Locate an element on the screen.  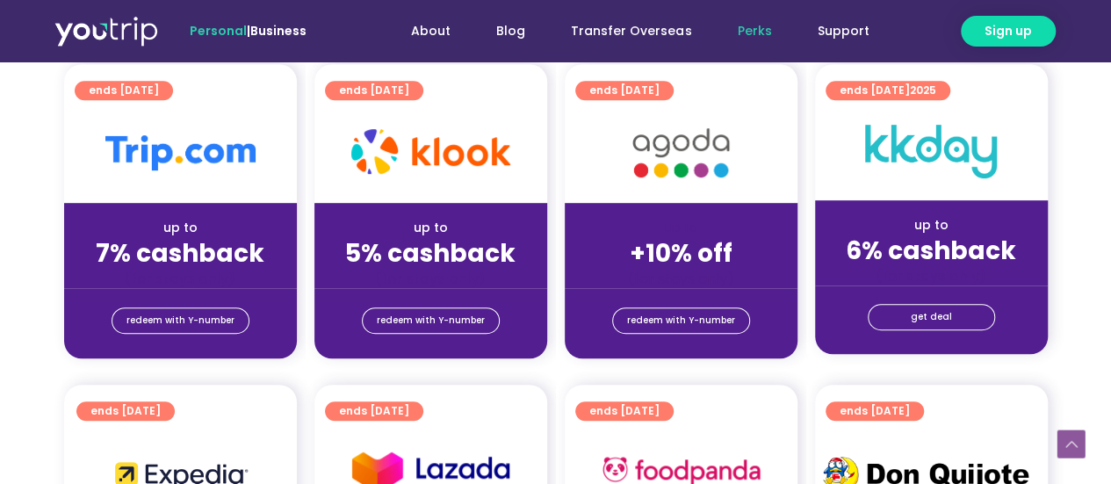
span: Sign up is located at coordinates (1008, 31).